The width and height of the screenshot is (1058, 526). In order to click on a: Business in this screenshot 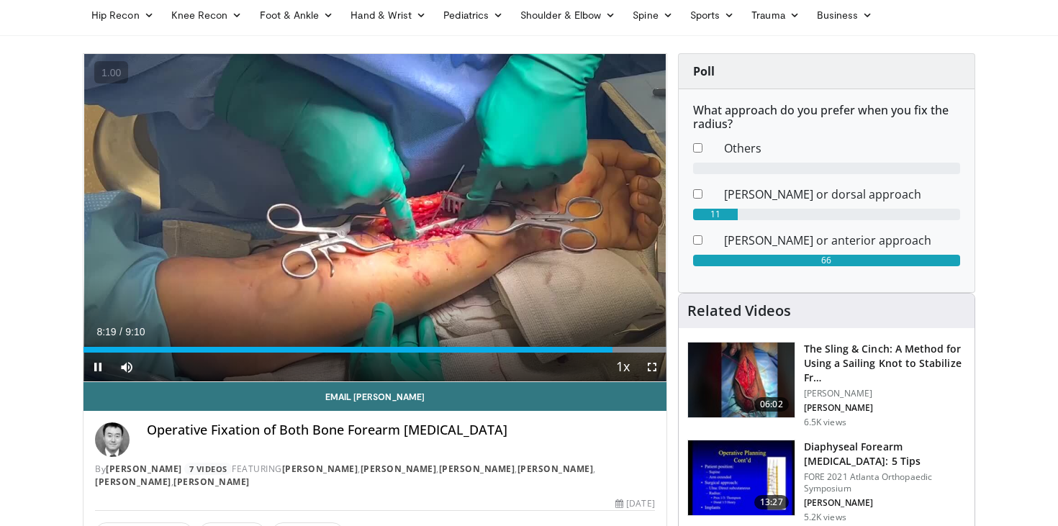, I will do `click(845, 15)`.